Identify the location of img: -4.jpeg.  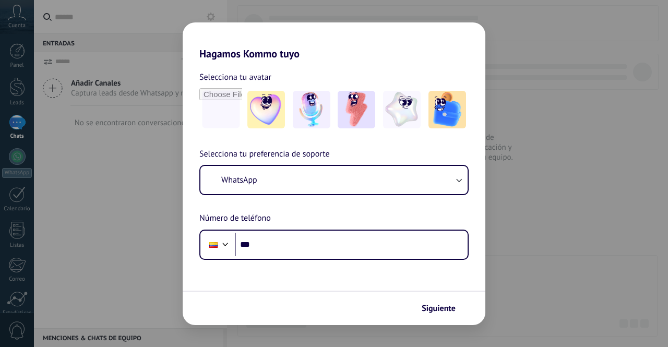
(402, 110).